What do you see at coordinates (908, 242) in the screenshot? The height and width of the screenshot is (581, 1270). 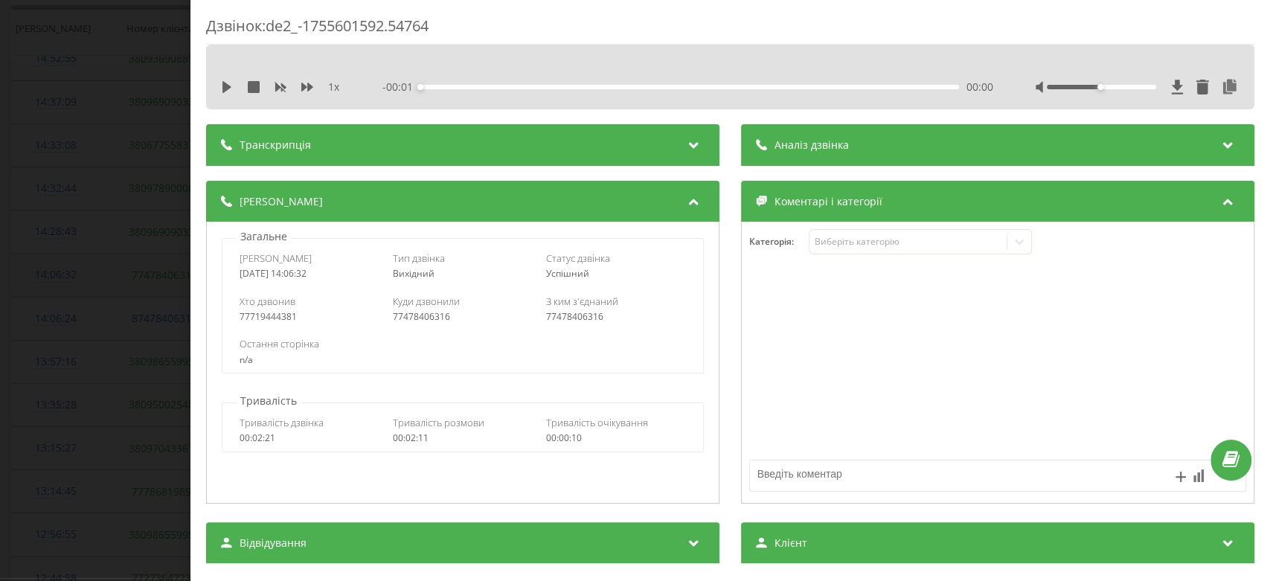 I see `div: Виберіть категорію` at bounding box center [908, 242].